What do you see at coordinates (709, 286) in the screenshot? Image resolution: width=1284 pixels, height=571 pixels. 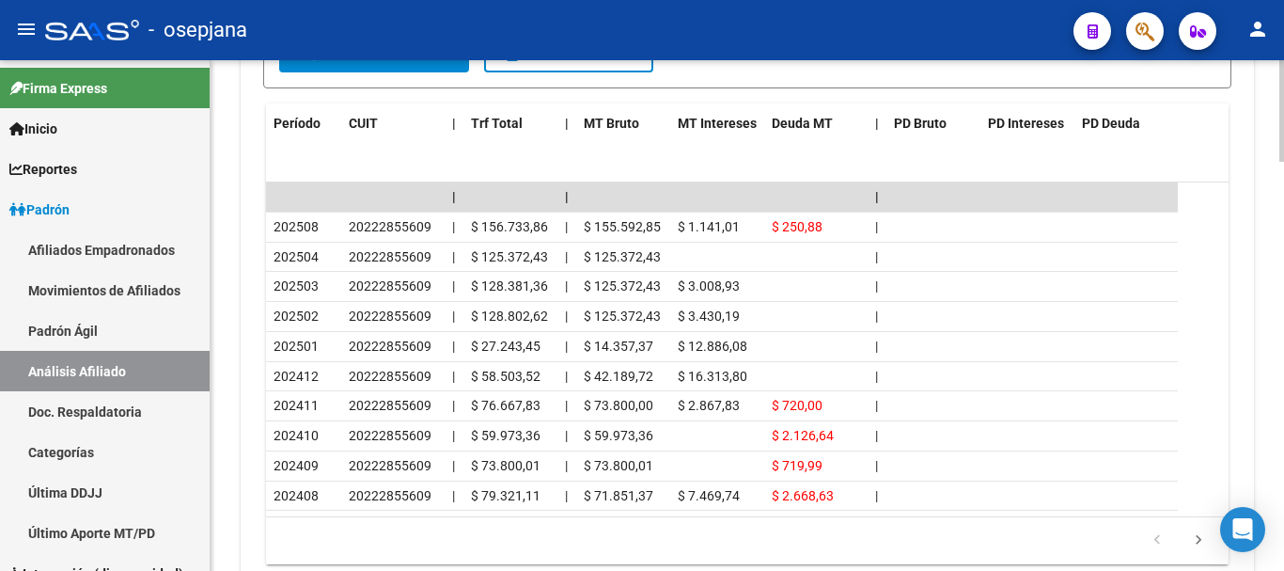 I see `span: $ 3.008,93` at bounding box center [709, 286].